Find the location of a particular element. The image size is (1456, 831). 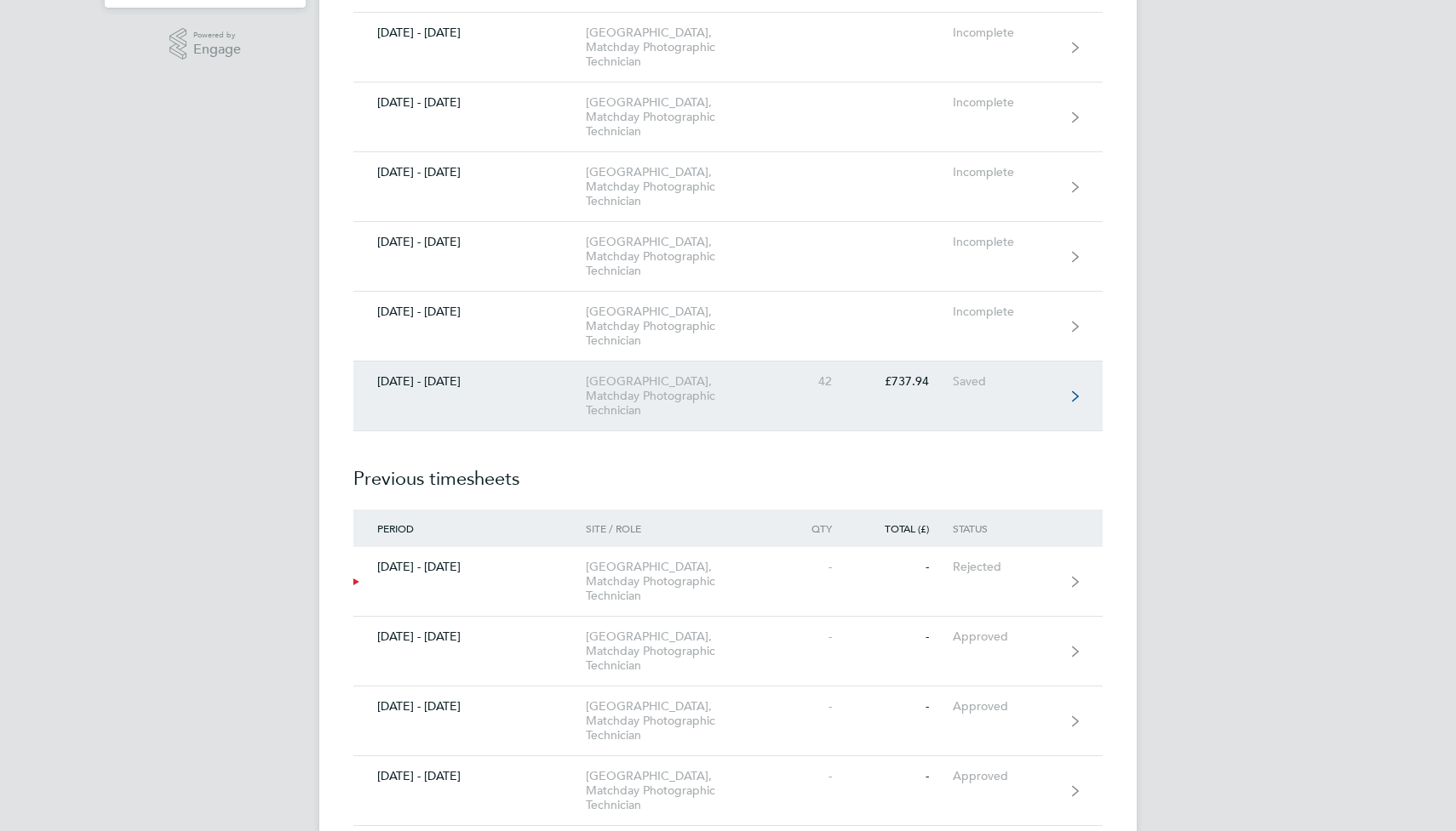

div: Saved is located at coordinates (1005, 382).